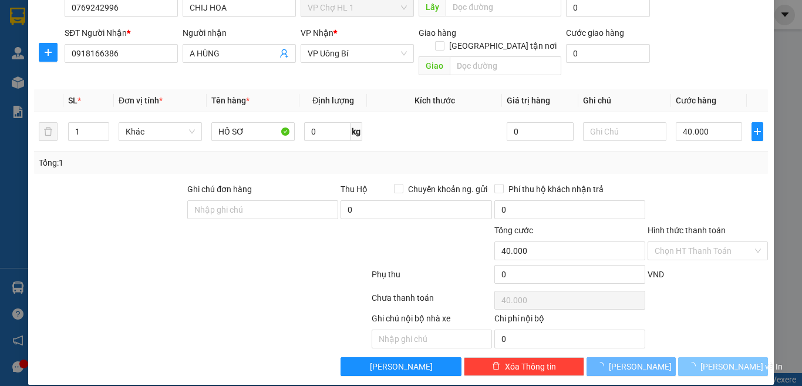  I want to click on input: Dọc đường, so click(506, 66).